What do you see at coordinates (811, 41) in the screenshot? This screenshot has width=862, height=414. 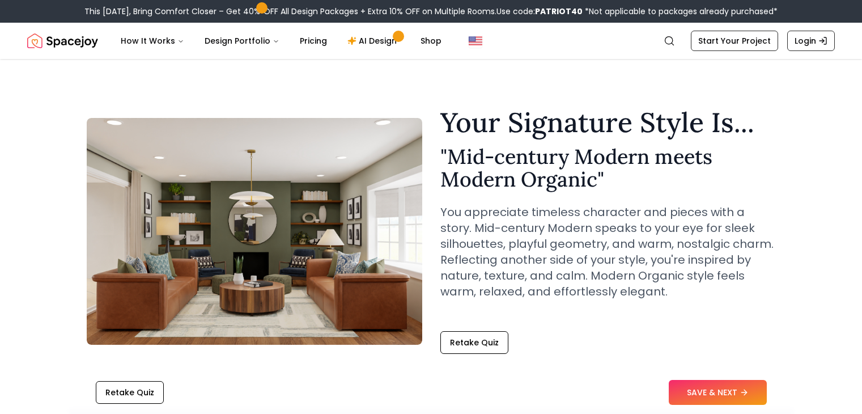 I see `a: Login` at bounding box center [811, 41].